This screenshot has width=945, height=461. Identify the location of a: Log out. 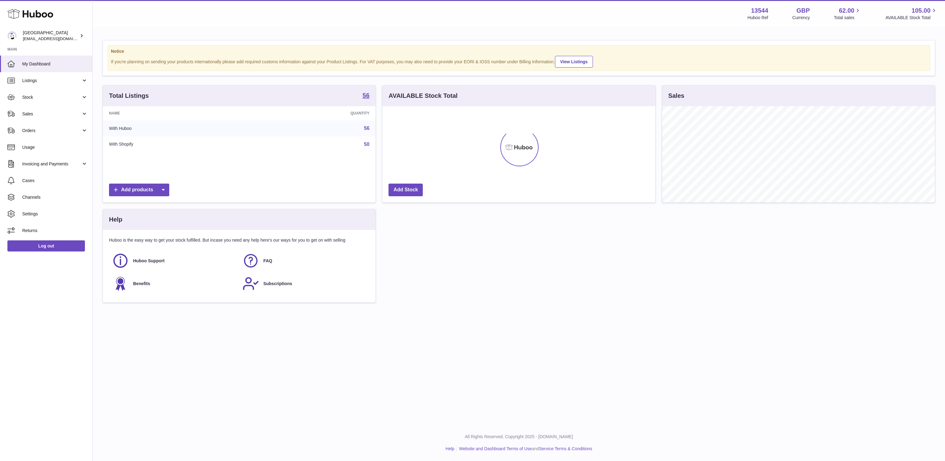
(46, 246).